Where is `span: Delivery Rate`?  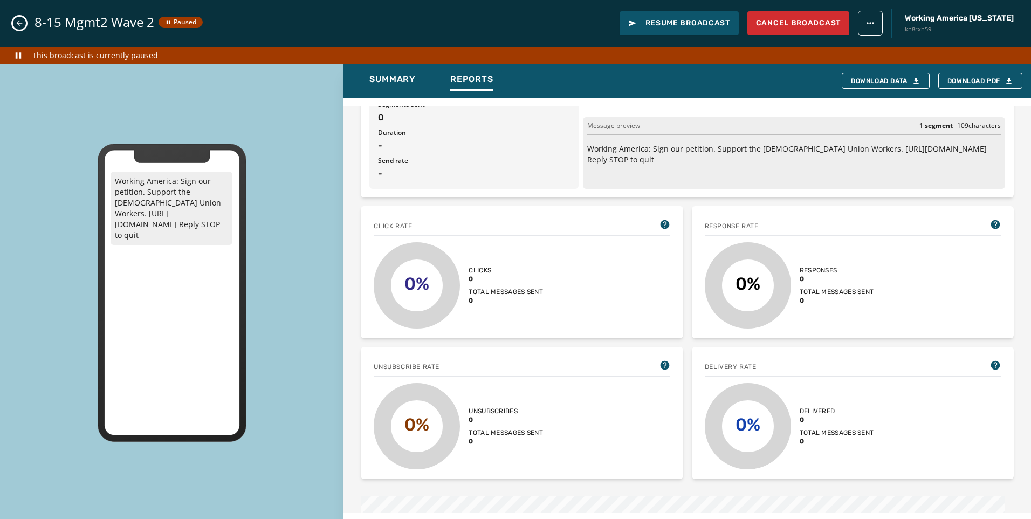 span: Delivery Rate is located at coordinates (731, 367).